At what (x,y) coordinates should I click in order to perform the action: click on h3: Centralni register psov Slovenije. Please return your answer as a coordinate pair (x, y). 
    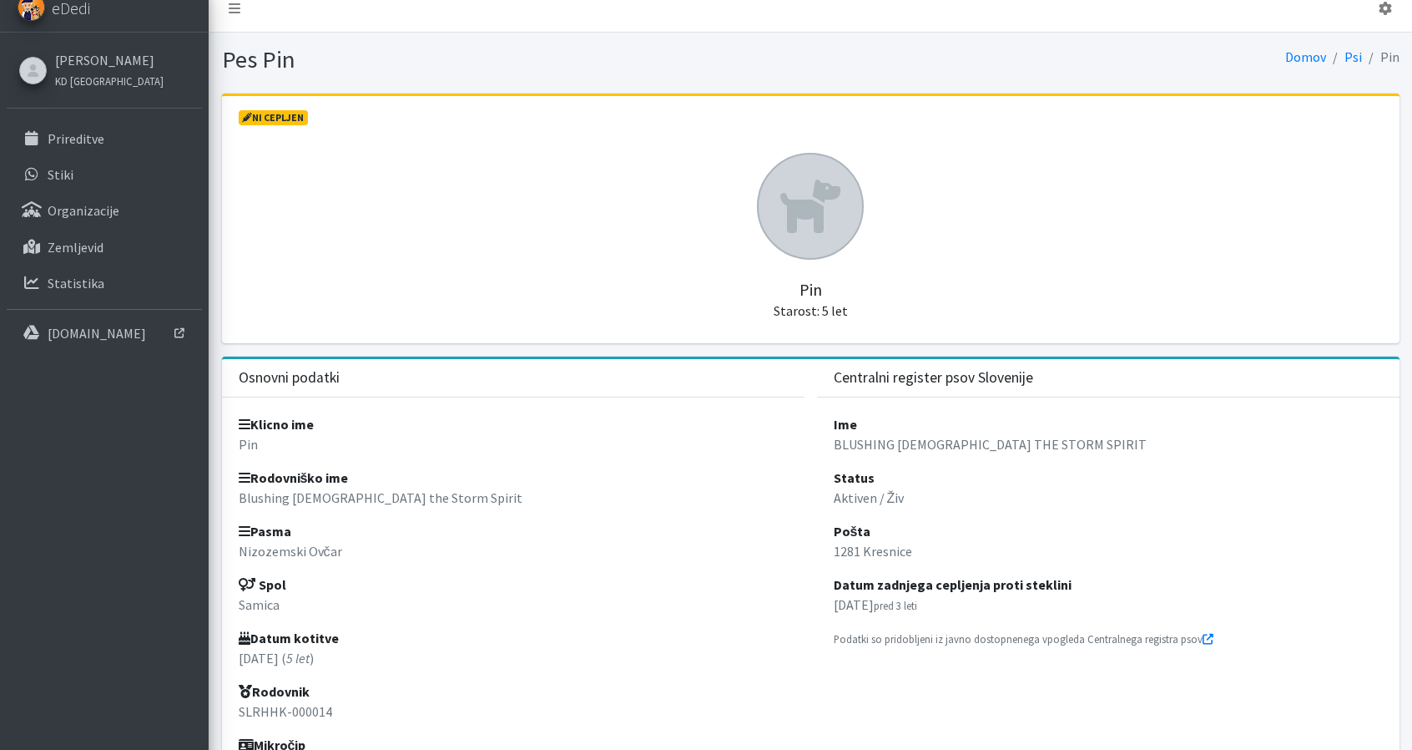
    Looking at the image, I should click on (933, 377).